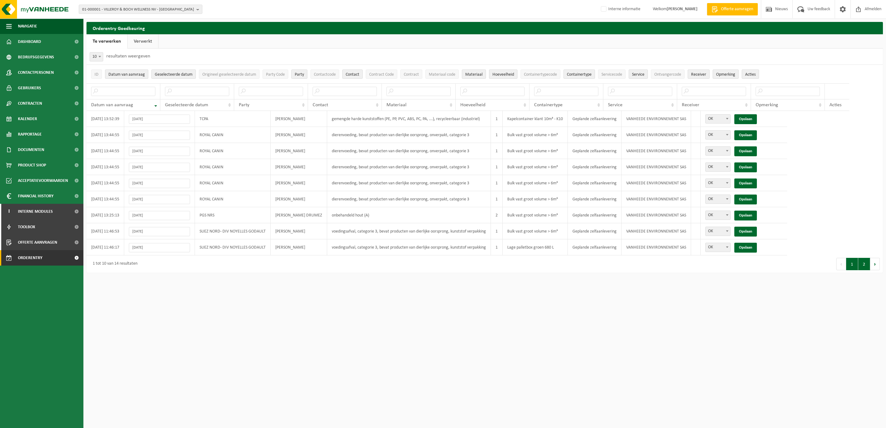 This screenshot has height=428, width=886. Describe the element at coordinates (96, 57) in the screenshot. I see `span: 10` at that location.